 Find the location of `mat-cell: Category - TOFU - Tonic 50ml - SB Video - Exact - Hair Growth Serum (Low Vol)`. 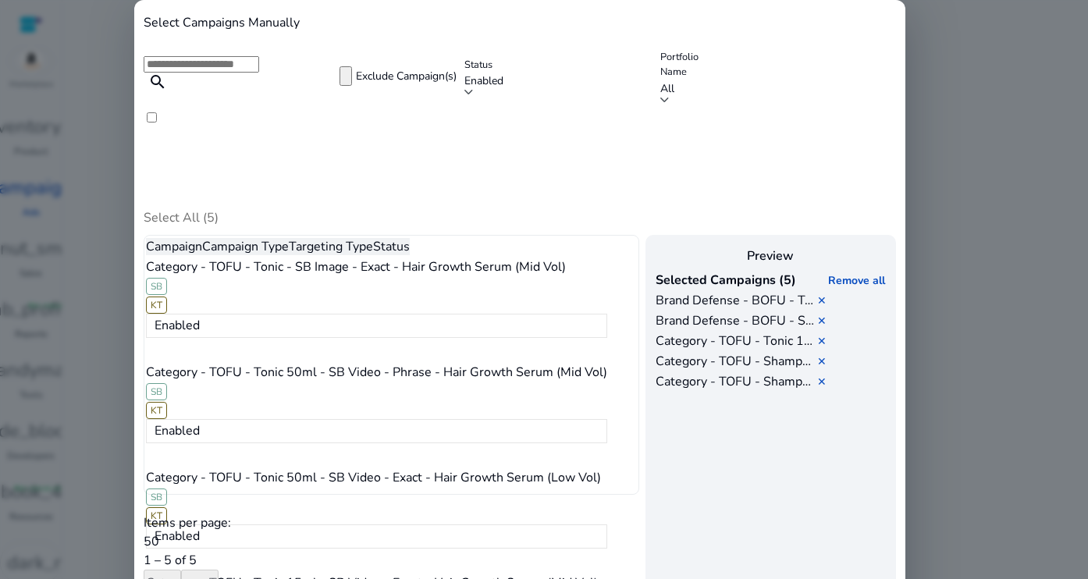

mat-cell: Category - TOFU - Tonic 50ml - SB Video - Exact - Hair Growth Serum (Low Vol) is located at coordinates (373, 478).